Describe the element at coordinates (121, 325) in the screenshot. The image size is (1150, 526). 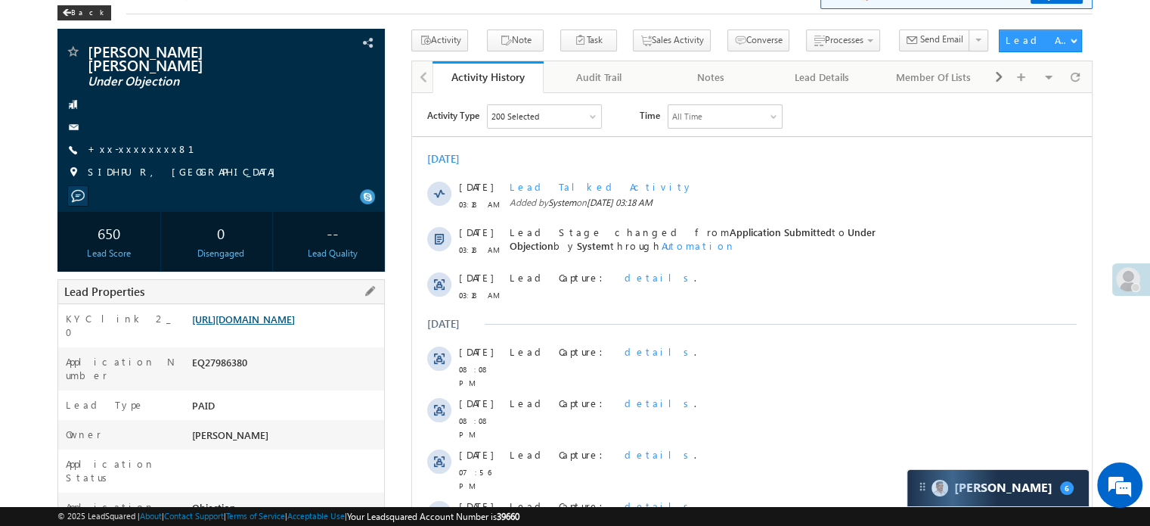
I see `label: KYC link 2_0` at that location.